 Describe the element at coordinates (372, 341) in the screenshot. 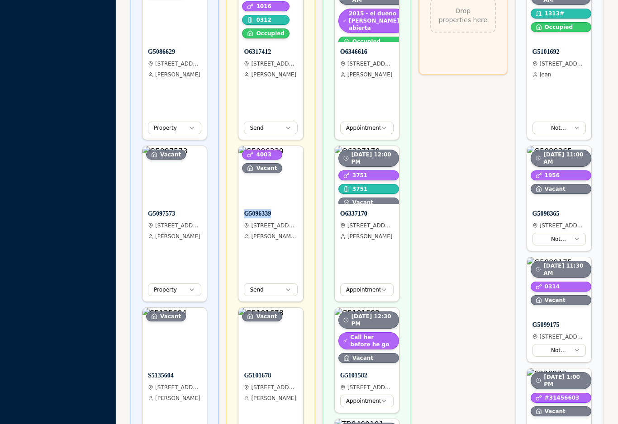

I see `span: Call her before he go` at that location.